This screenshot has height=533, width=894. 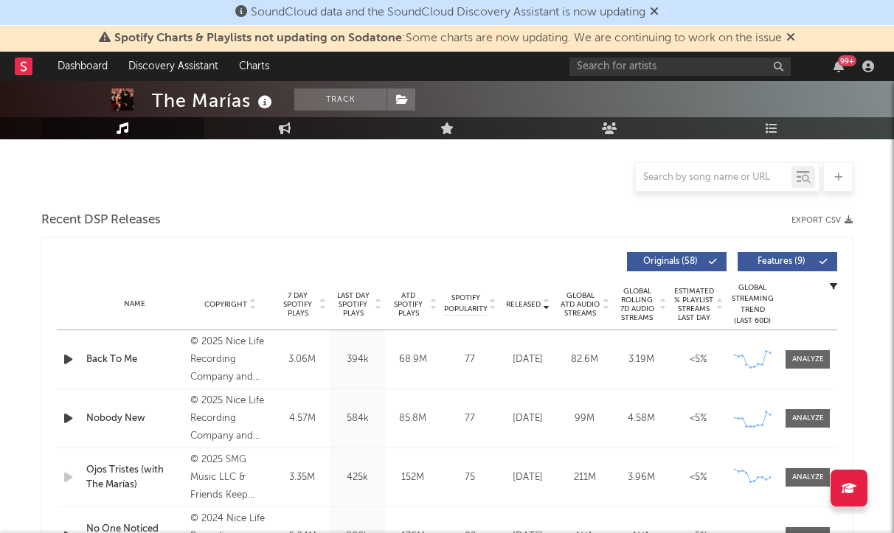 I want to click on div: 3.35M, so click(x=302, y=478).